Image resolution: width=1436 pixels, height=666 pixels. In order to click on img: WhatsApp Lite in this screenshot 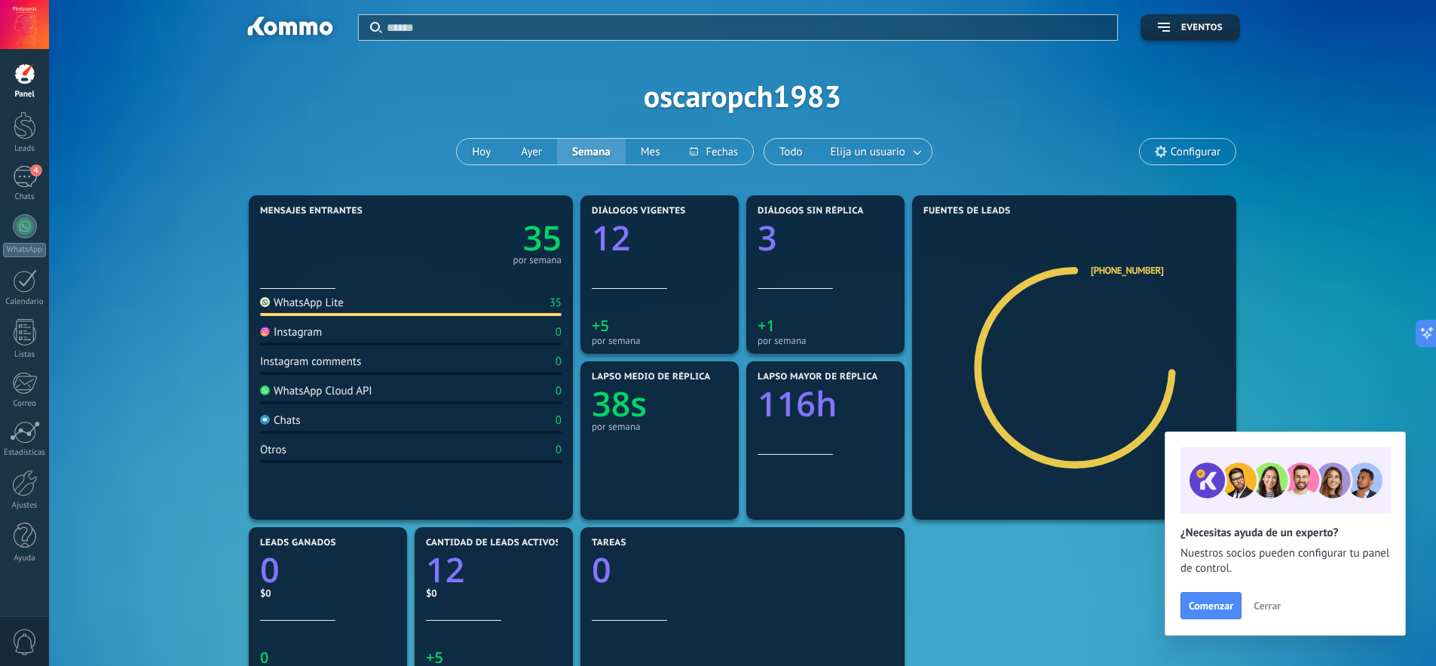, I will do `click(265, 302)`.